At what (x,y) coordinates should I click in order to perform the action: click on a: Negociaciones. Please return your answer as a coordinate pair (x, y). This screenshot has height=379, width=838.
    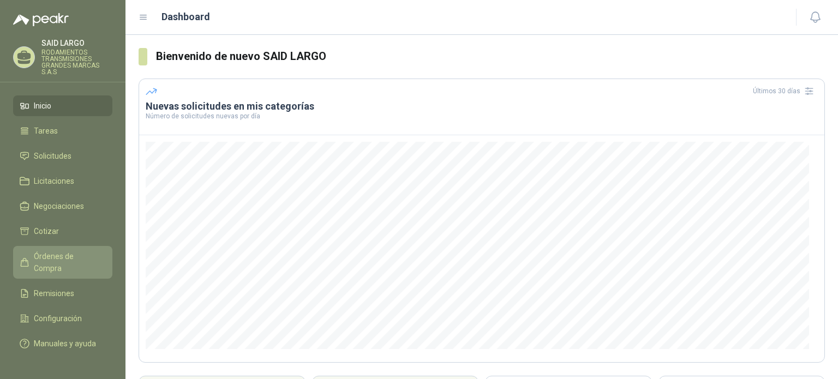
    Looking at the image, I should click on (63, 206).